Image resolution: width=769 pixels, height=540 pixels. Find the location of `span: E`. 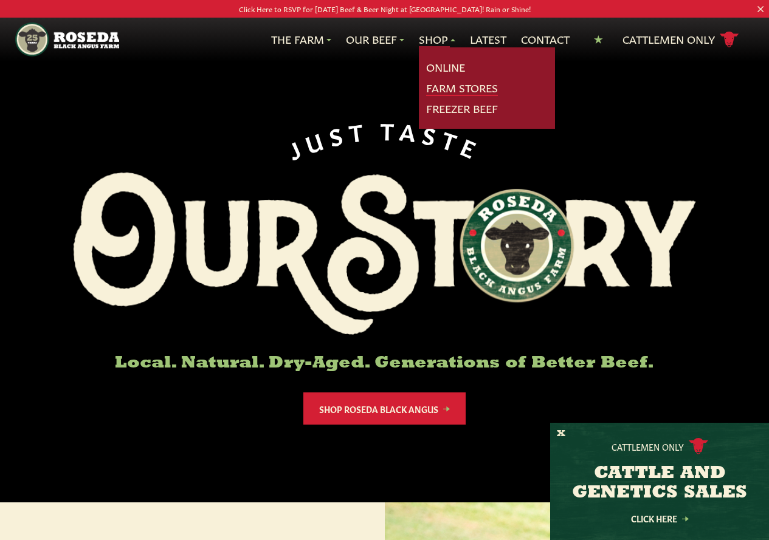

span: E is located at coordinates (470, 147).